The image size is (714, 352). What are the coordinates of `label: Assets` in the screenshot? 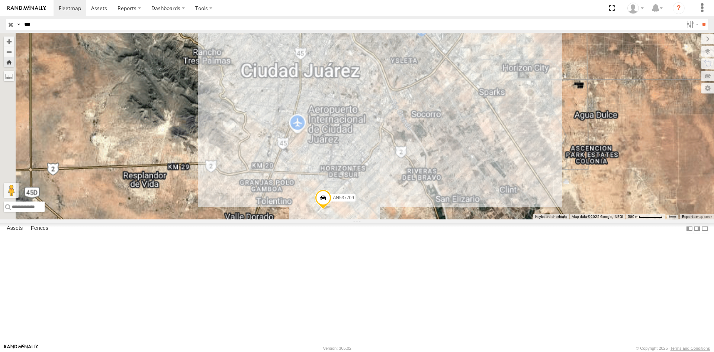 It's located at (15, 228).